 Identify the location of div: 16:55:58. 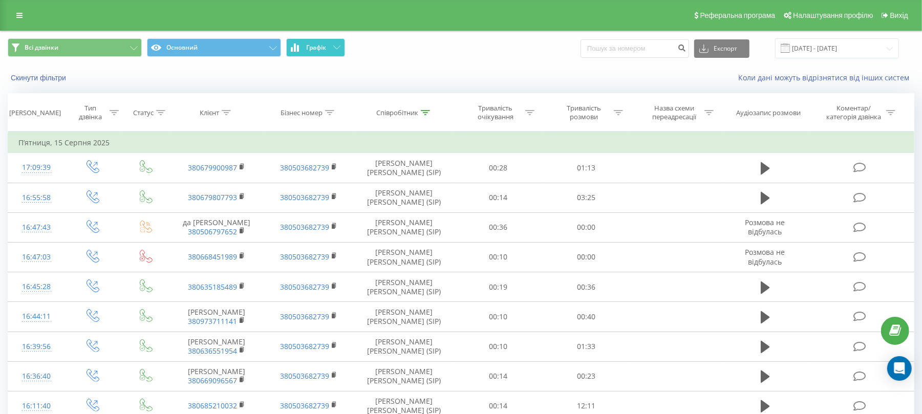
(36, 198).